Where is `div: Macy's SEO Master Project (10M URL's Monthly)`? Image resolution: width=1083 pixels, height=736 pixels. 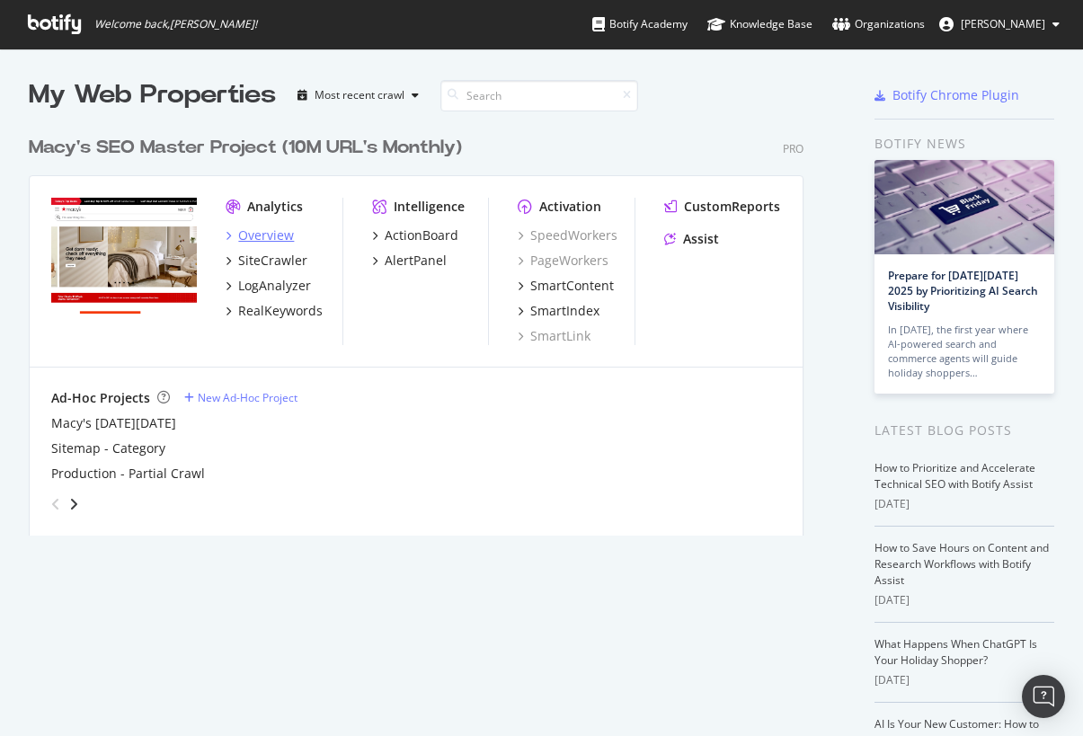 div: Macy's SEO Master Project (10M URL's Monthly) is located at coordinates (245, 147).